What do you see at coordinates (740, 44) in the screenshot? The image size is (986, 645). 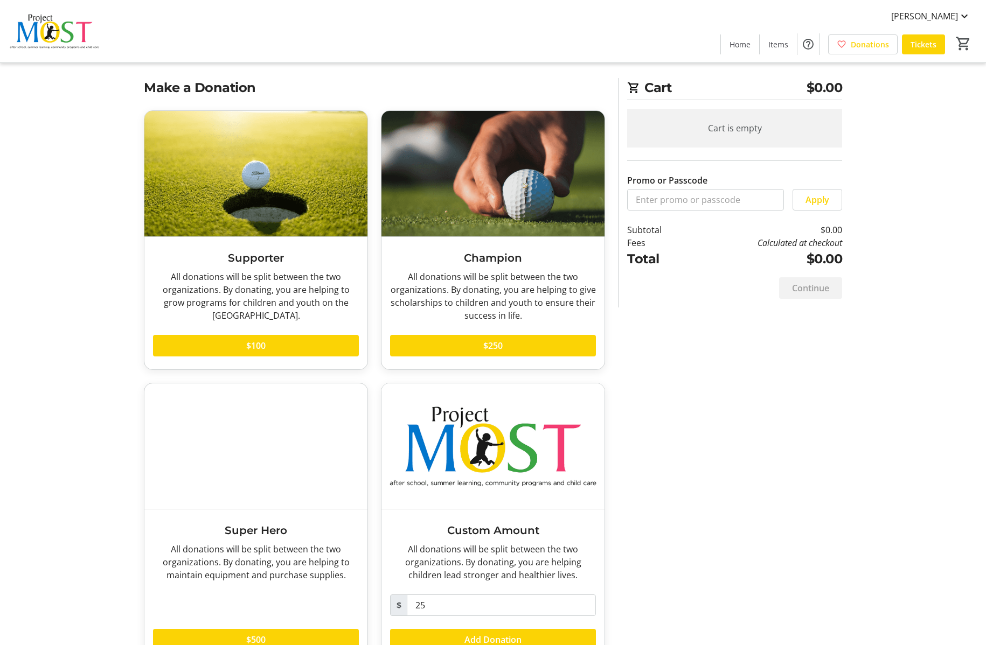 I see `a: Home` at bounding box center [740, 44].